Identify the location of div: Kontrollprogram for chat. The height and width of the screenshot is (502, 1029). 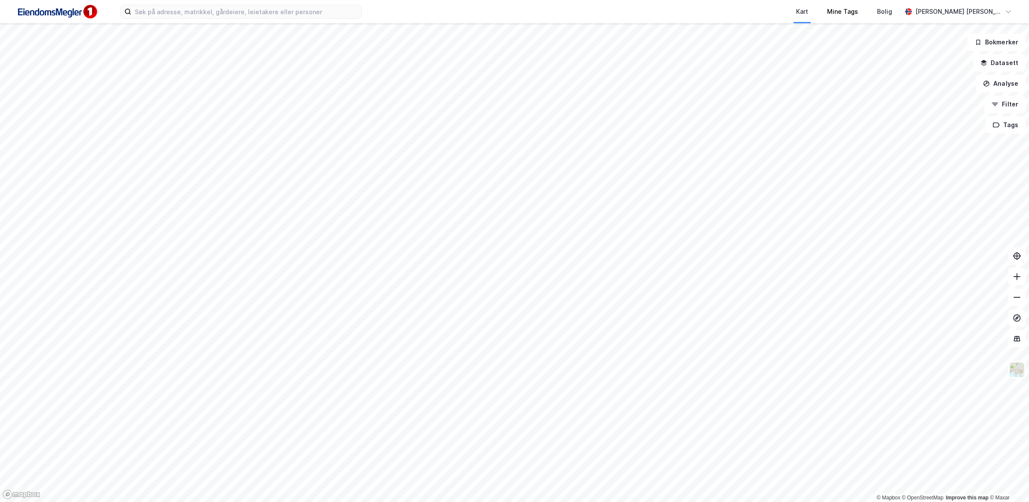
(1007, 481).